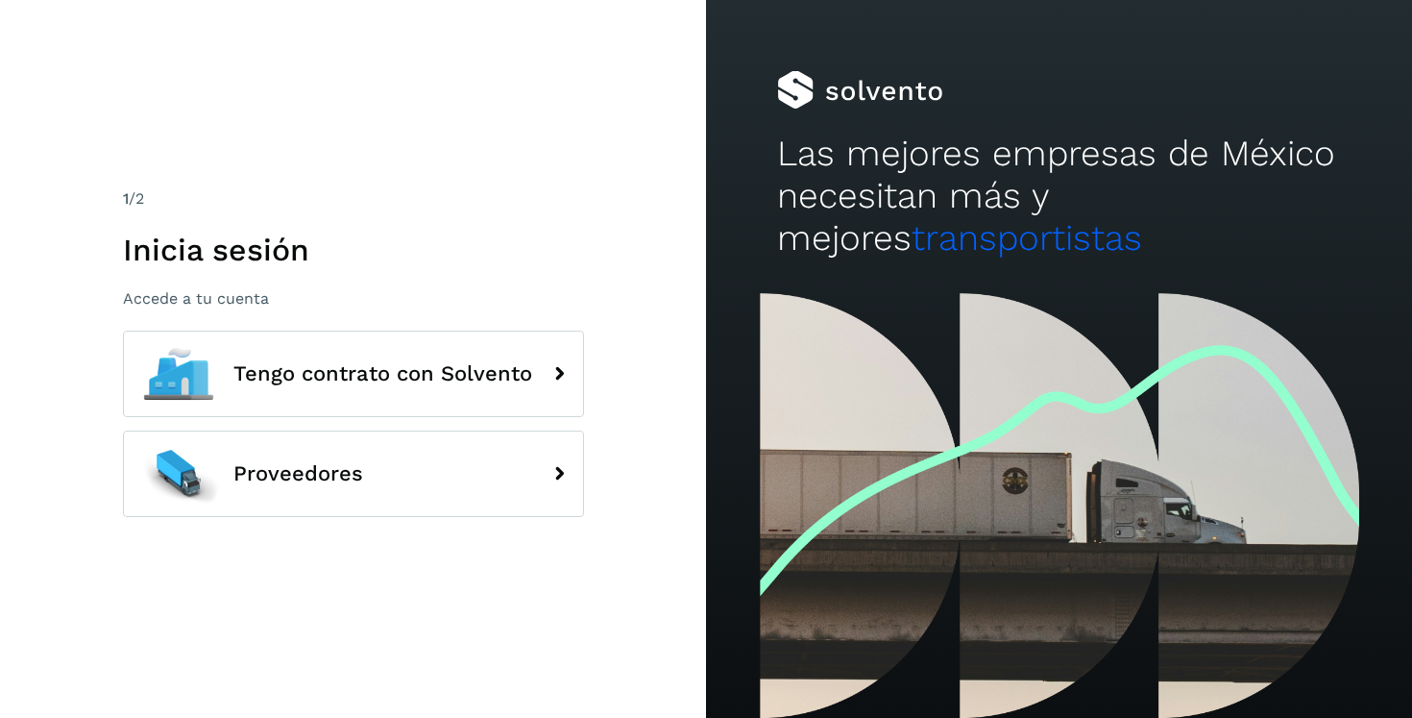  What do you see at coordinates (354, 474) in the screenshot?
I see `button: Proveedores` at bounding box center [354, 474].